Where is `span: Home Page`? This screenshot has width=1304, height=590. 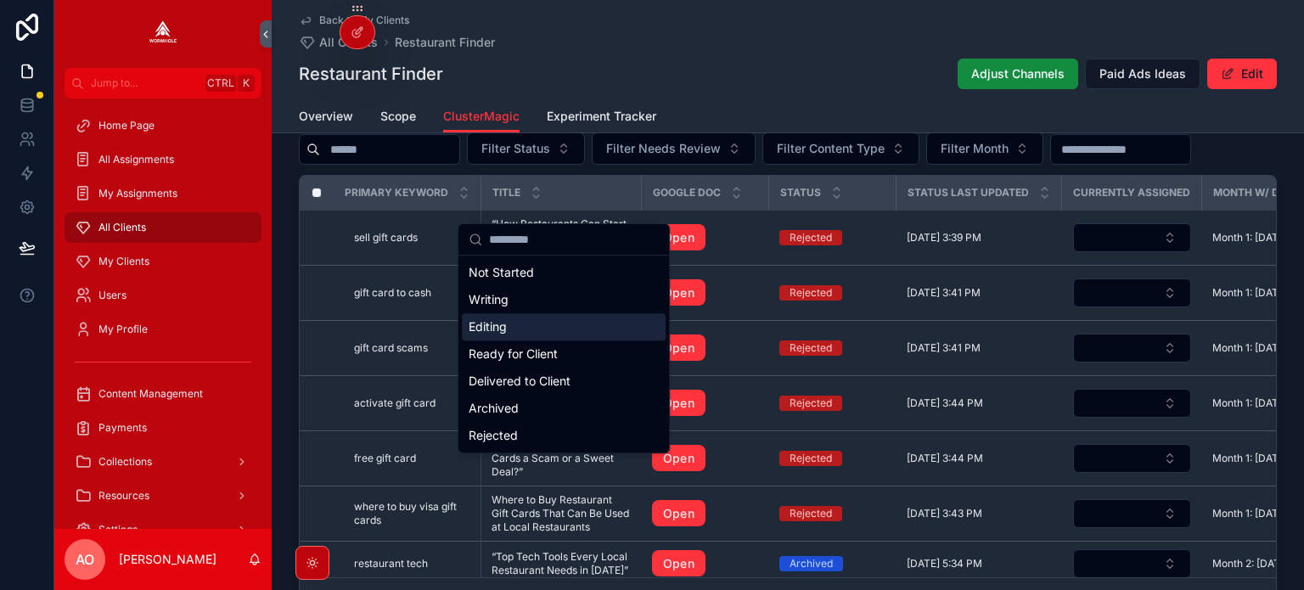
span: Home Page is located at coordinates (126, 126).